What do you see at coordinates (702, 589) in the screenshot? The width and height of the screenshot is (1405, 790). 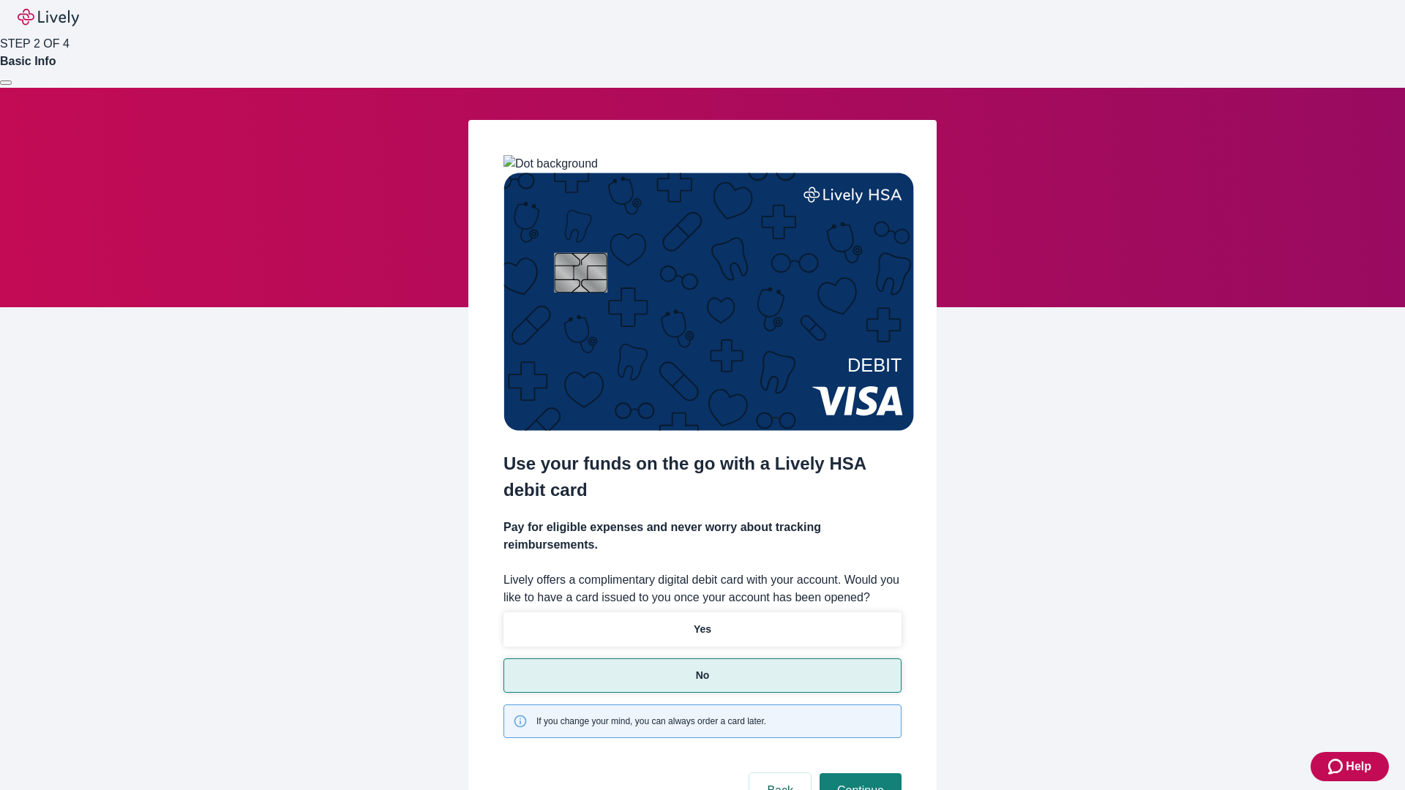 I see `label: Lively offers a complimentary digital debit card with your account. Would you like to have a card...` at bounding box center [702, 589].